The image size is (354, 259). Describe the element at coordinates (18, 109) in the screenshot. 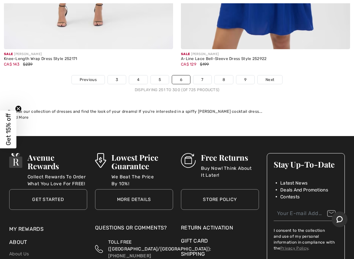

I see `button: Close teaser` at that location.